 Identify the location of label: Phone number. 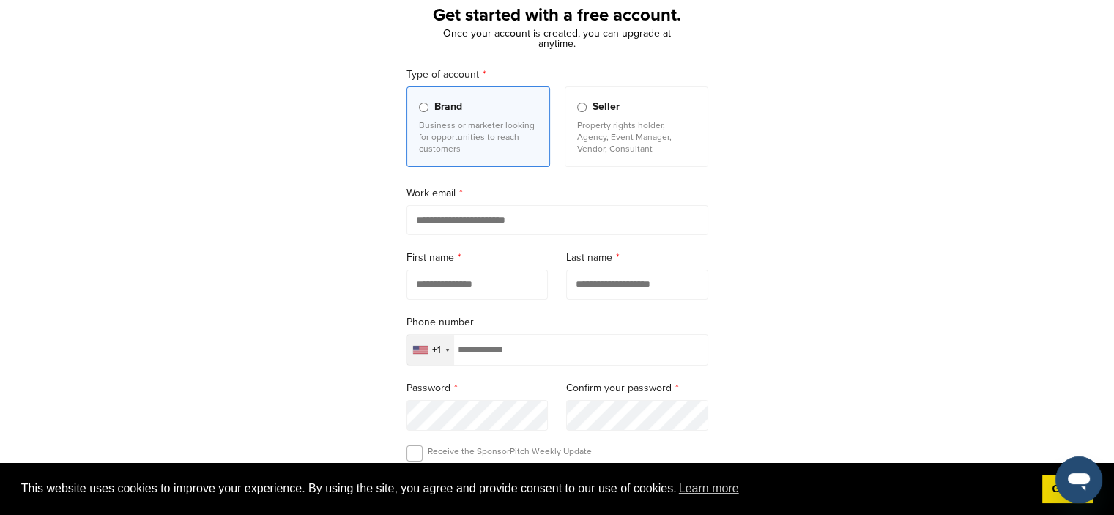
(557, 322).